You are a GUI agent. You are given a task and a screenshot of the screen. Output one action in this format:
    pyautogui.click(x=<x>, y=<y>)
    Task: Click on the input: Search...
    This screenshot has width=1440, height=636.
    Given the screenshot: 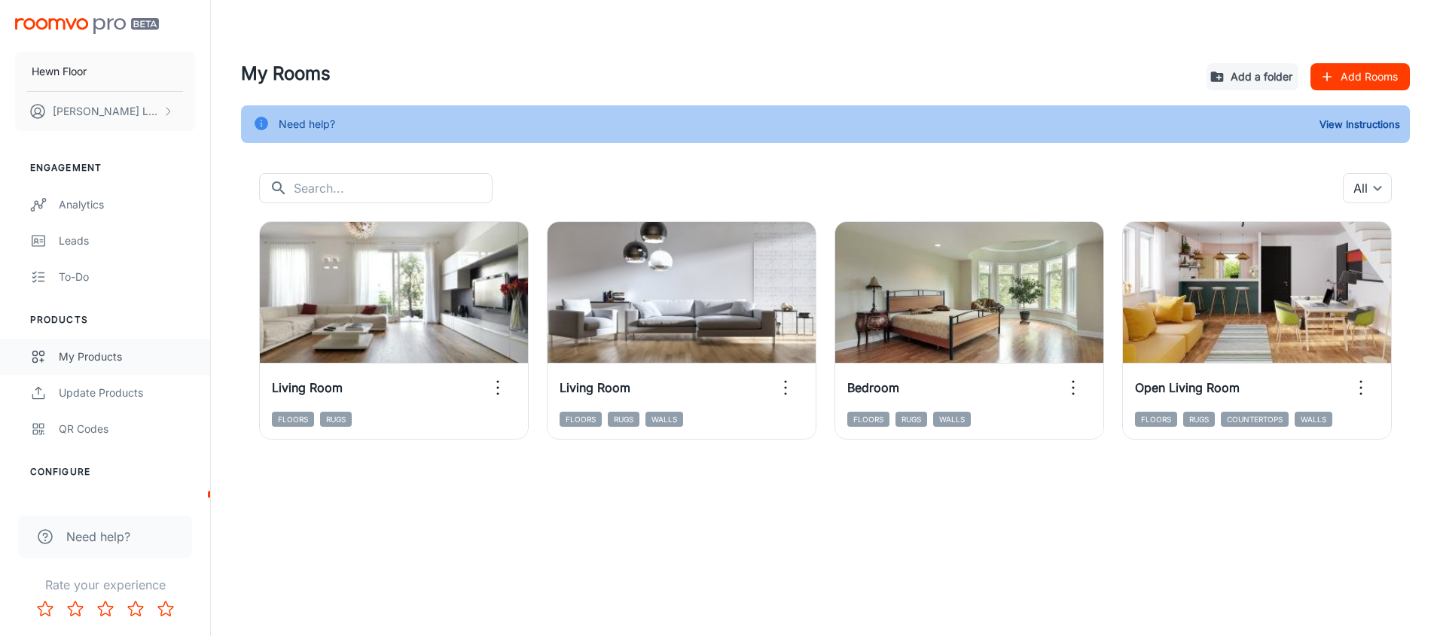 What is the action you would take?
    pyautogui.click(x=393, y=188)
    